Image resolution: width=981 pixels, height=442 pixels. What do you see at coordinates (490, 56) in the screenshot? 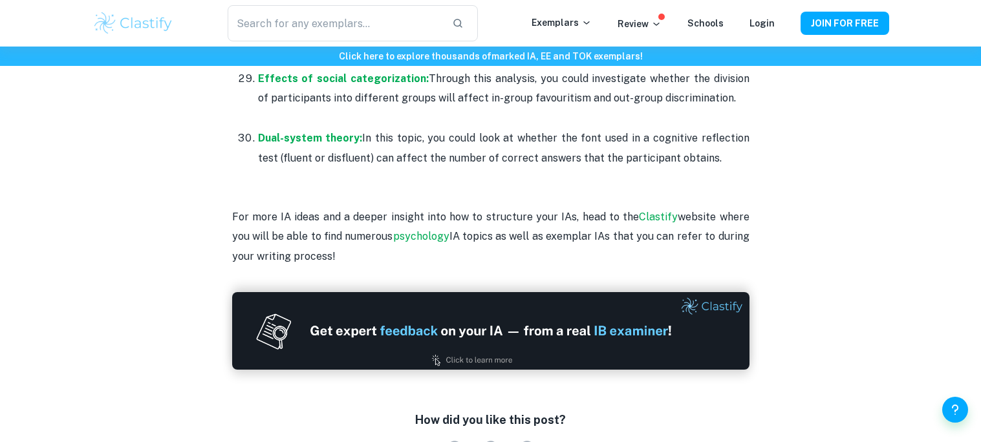
I see `h6: Click here to explore thousands of marked IA, EE and TOK exemplars !` at bounding box center [490, 56].